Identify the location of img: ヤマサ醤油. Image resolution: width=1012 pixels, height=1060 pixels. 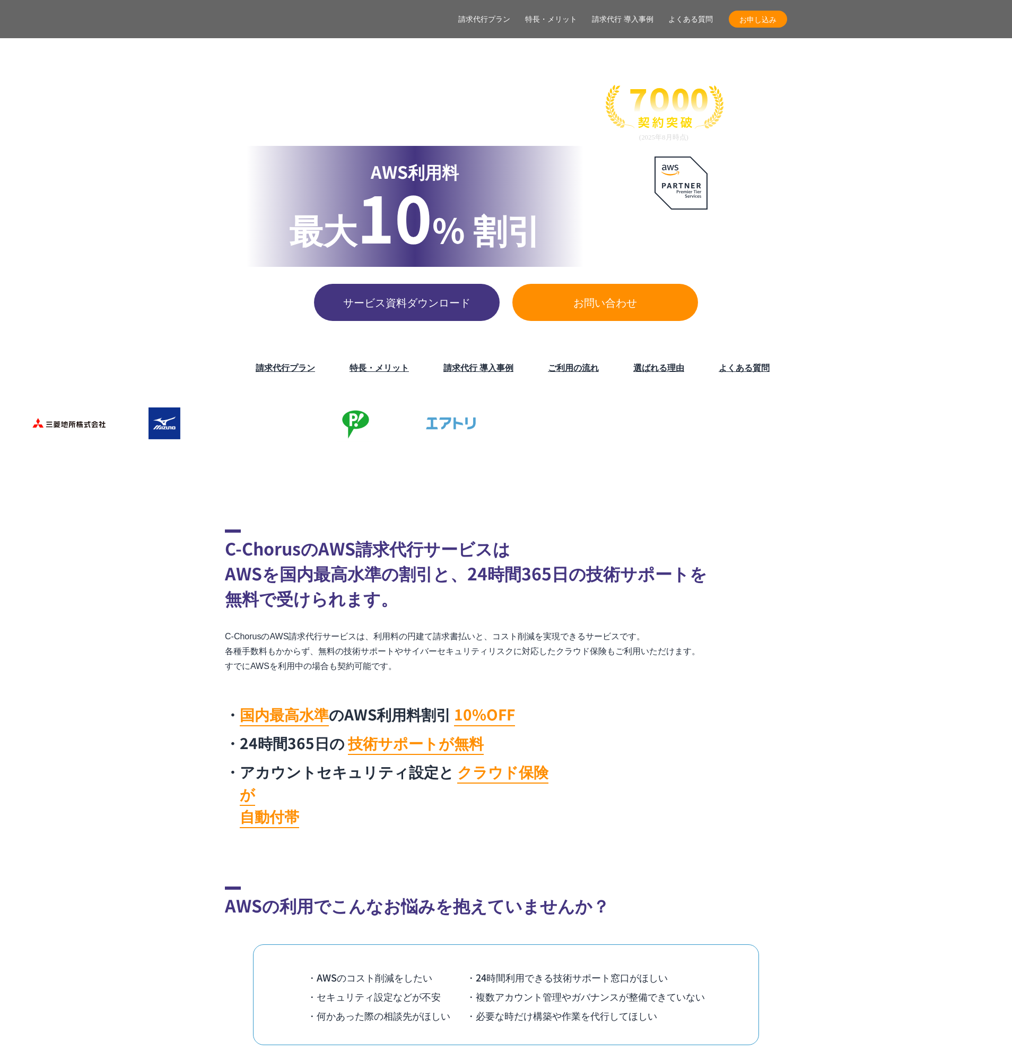
(546, 423).